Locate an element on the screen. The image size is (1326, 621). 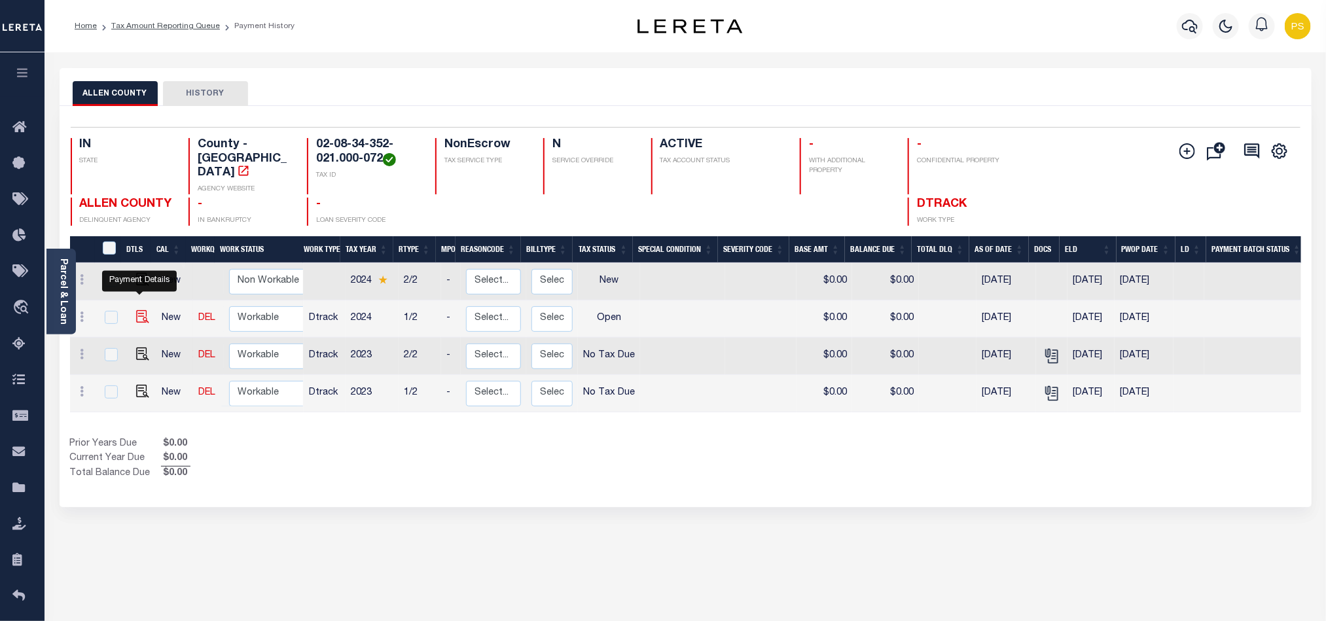
th: Tax Year: activate to sort column ascending is located at coordinates (367, 249).